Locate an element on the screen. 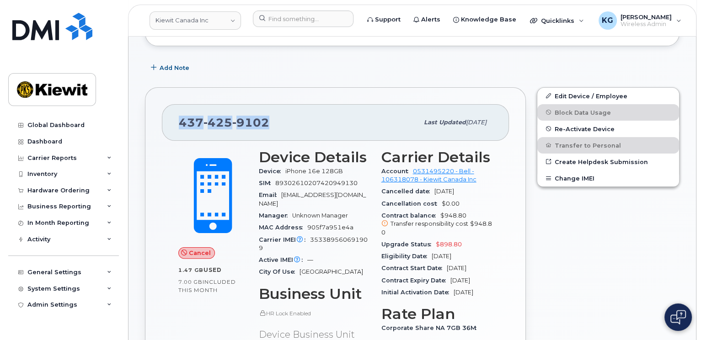 The image size is (701, 340). a: Alerts is located at coordinates (427, 20).